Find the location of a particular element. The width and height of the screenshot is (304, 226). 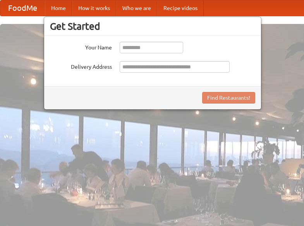

a: Who we are is located at coordinates (137, 8).